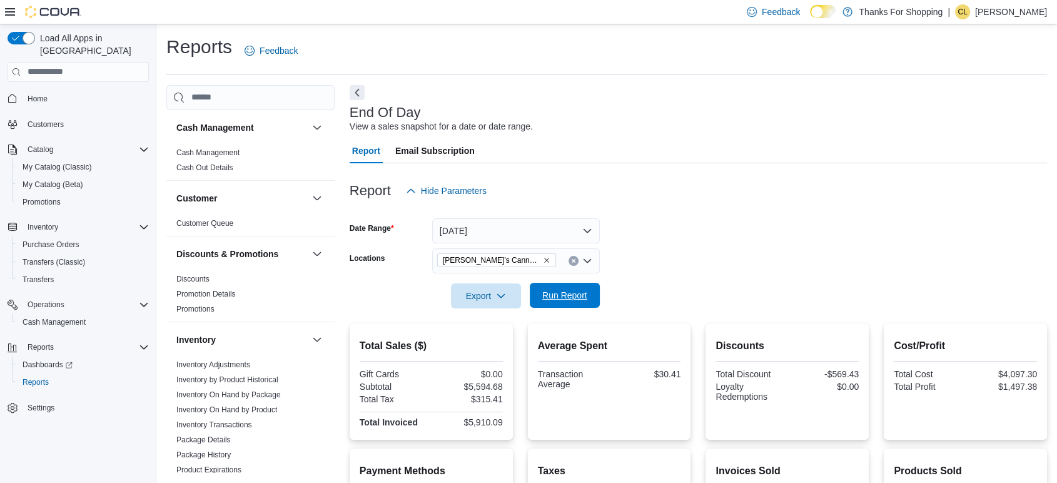 This screenshot has width=1057, height=483. Describe the element at coordinates (486, 296) in the screenshot. I see `button: Export` at that location.